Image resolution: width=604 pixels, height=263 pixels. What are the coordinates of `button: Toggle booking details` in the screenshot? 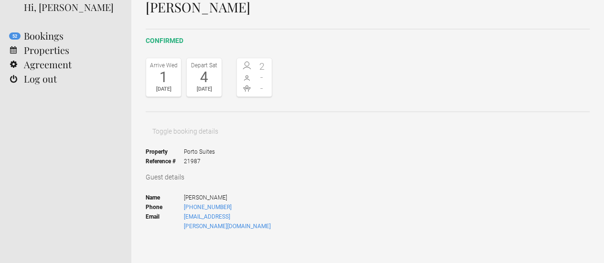 It's located at (185, 131).